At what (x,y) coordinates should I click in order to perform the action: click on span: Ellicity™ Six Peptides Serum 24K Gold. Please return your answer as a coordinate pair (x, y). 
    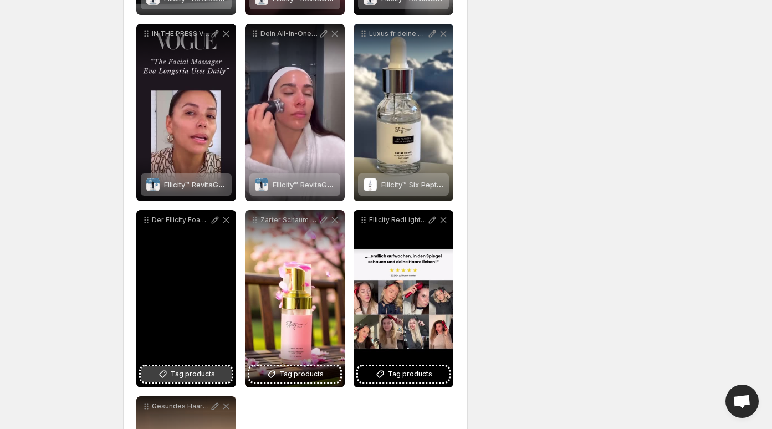
    Looking at the image, I should click on (445, 185).